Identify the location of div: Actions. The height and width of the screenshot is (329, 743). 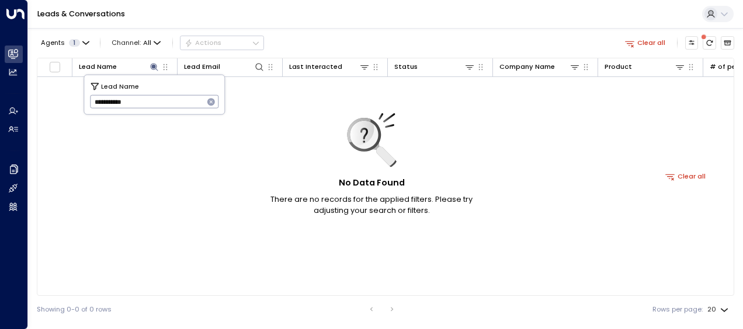
(203, 43).